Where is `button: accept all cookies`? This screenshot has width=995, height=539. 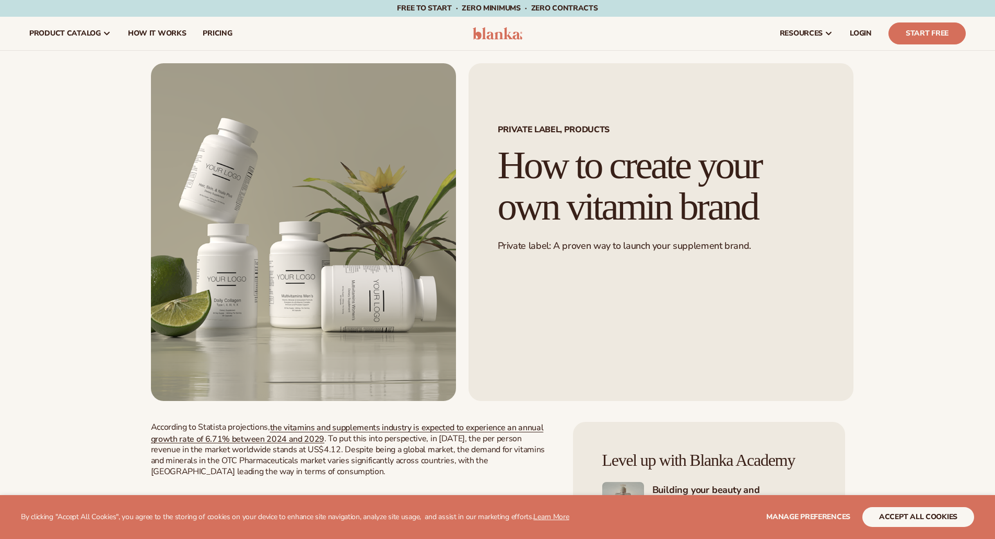
button: accept all cookies is located at coordinates (918, 517).